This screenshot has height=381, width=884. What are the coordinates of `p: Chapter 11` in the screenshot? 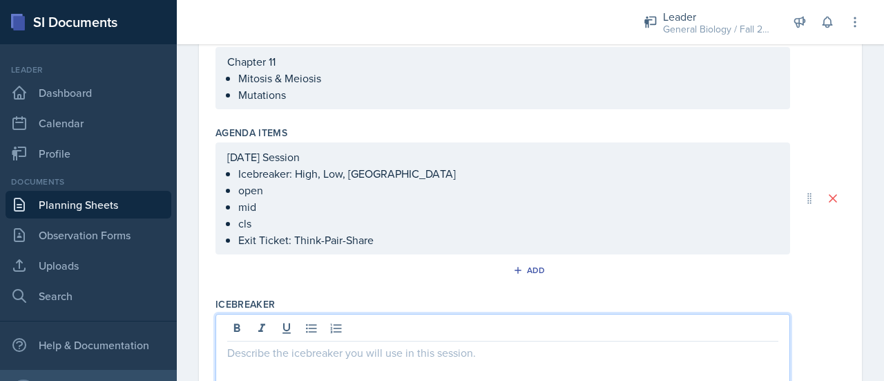 It's located at (503, 61).